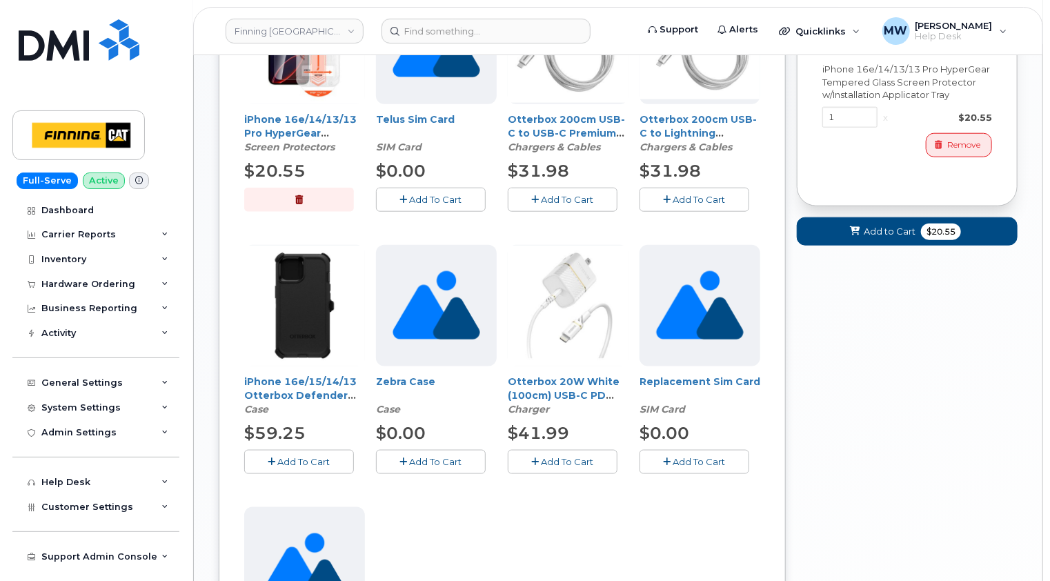 The image size is (1050, 581). Describe the element at coordinates (819, 31) in the screenshot. I see `div: Quicklinks` at that location.